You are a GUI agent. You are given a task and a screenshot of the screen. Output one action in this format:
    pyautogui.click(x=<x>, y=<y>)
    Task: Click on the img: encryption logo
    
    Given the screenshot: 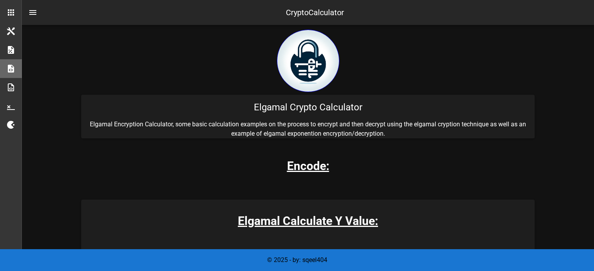 What is the action you would take?
    pyautogui.click(x=308, y=61)
    